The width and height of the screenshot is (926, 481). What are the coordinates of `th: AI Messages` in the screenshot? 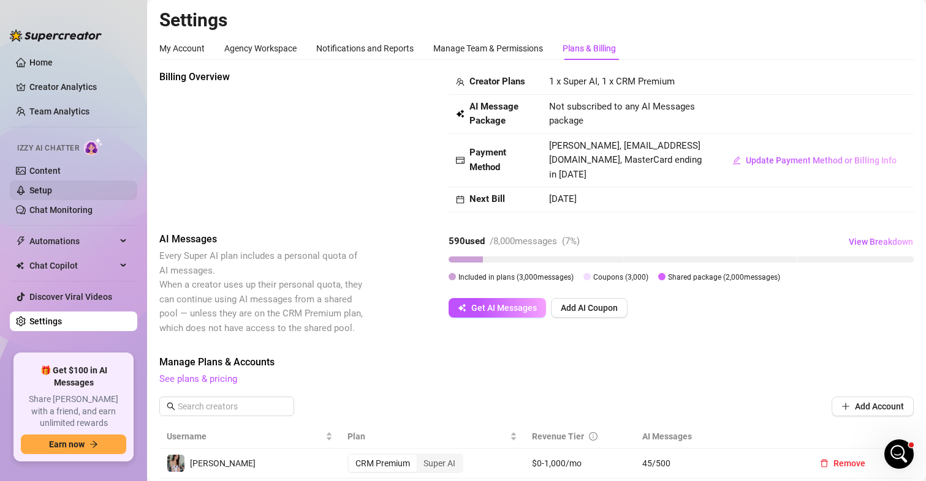 It's located at (718, 437).